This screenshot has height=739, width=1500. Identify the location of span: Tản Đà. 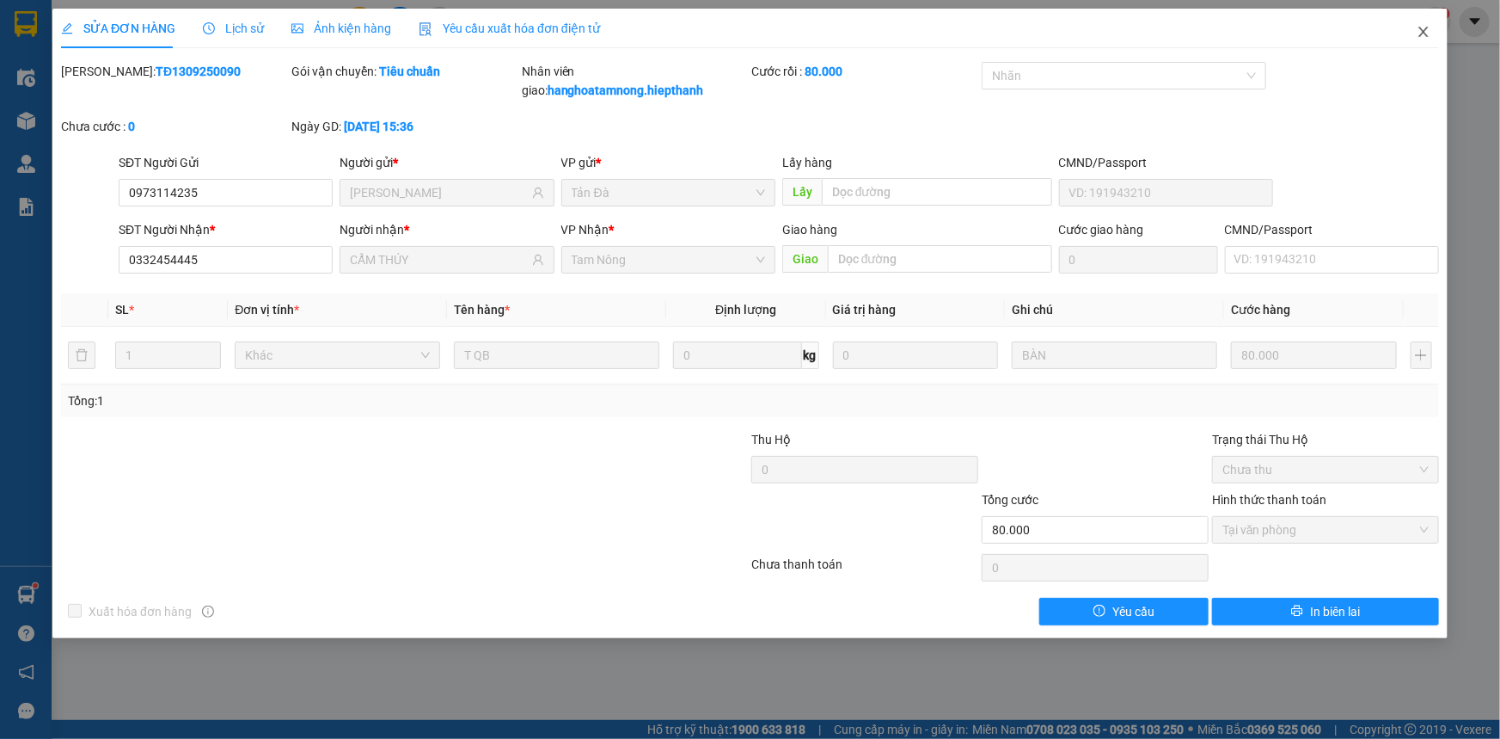
(668, 193).